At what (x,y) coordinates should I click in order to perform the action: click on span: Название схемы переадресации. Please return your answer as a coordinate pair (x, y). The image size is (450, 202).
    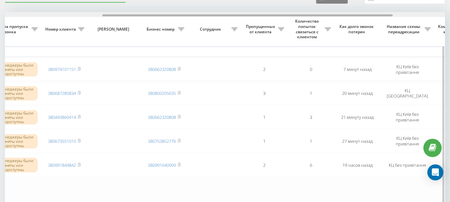
    Looking at the image, I should click on (404, 29).